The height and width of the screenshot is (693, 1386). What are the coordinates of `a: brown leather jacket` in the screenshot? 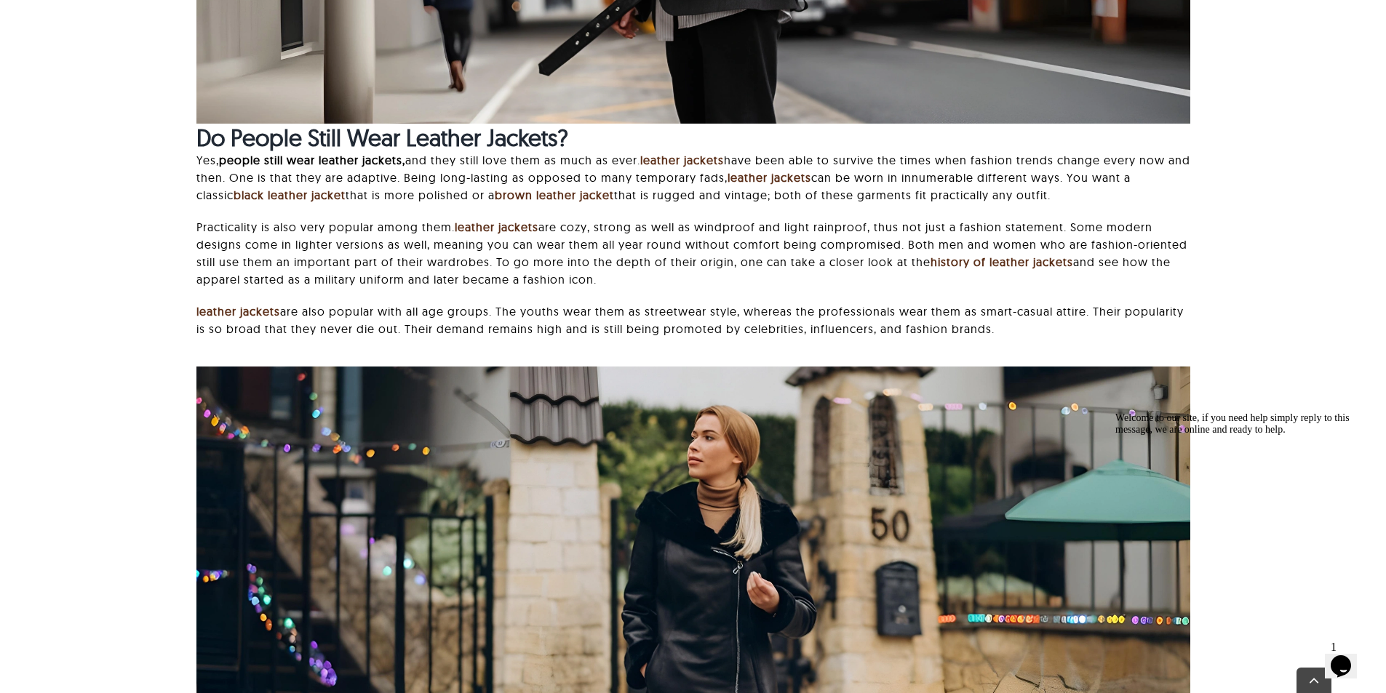 It's located at (554, 195).